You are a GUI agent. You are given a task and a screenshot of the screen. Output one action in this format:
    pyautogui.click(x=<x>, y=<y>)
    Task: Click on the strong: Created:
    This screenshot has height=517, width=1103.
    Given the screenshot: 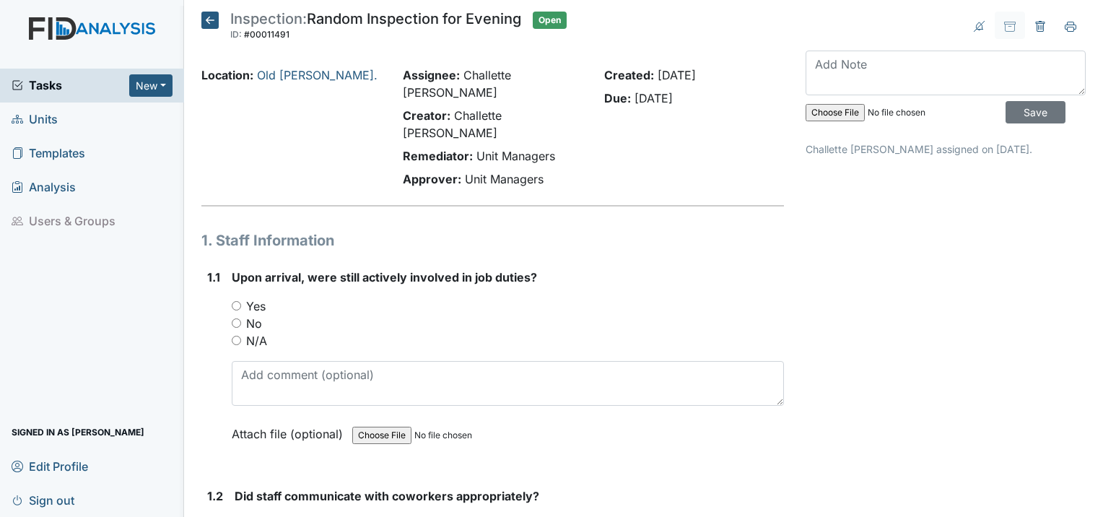 What is the action you would take?
    pyautogui.click(x=629, y=75)
    